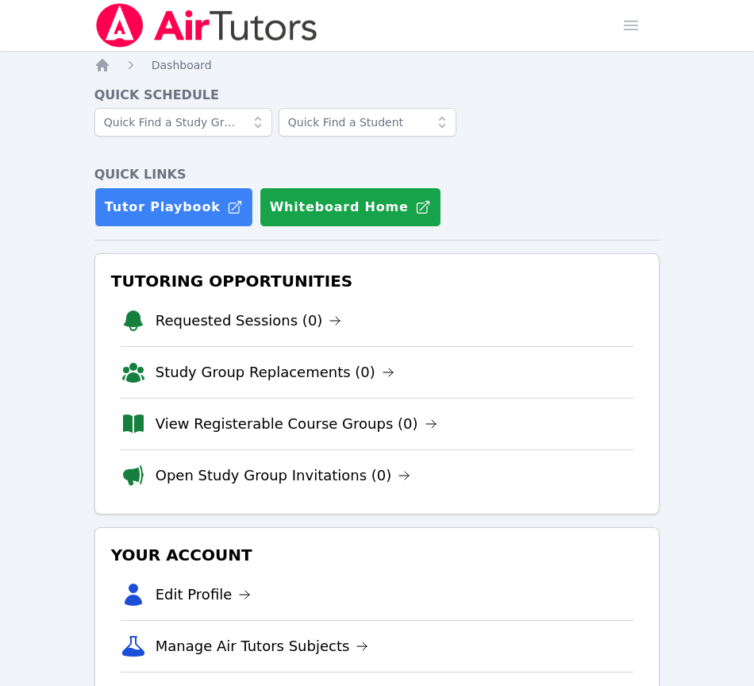 This screenshot has height=686, width=754. Describe the element at coordinates (182, 65) in the screenshot. I see `span: Dashboard` at that location.